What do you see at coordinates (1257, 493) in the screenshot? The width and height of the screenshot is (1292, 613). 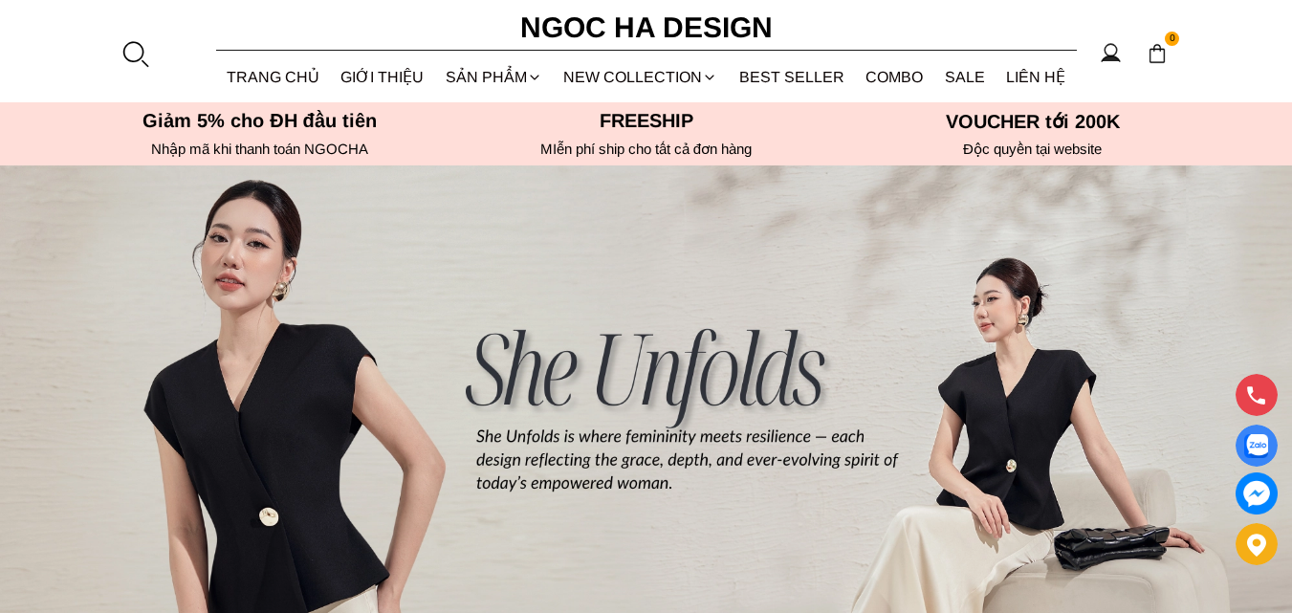 I see `img: messenger` at bounding box center [1257, 493].